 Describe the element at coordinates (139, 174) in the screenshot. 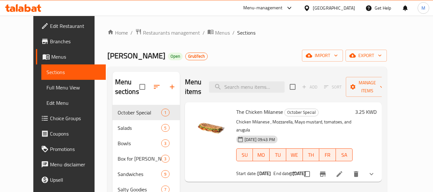

I see `span: Sandwiches` at that location.